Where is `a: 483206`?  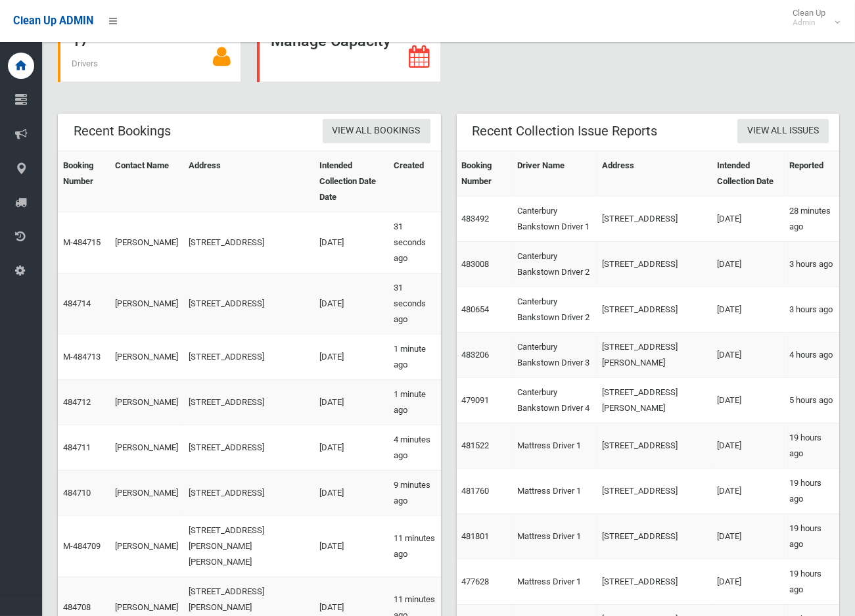
a: 483206 is located at coordinates (476, 354).